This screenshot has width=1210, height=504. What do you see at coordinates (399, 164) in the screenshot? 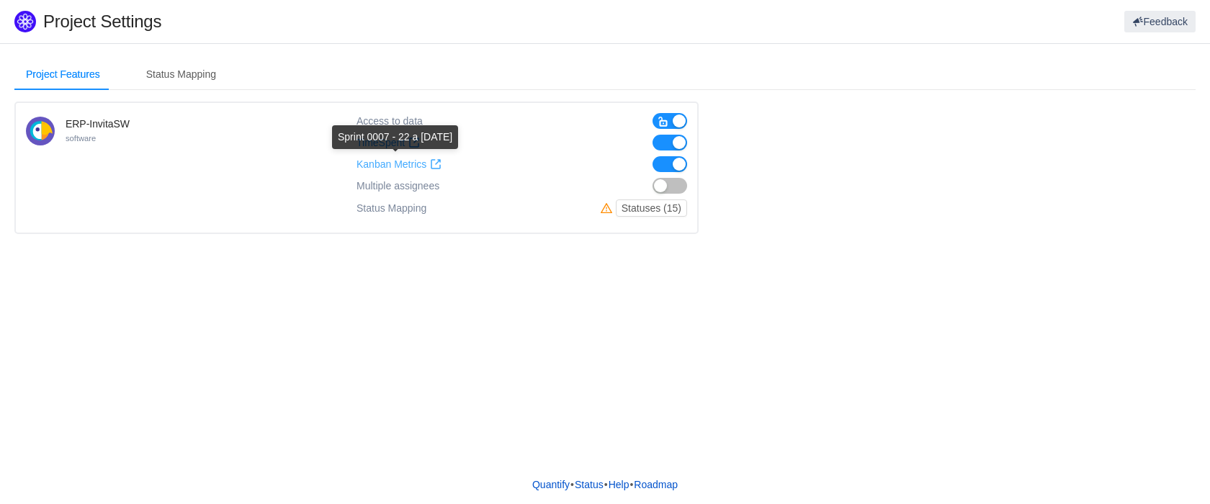
I see `a: Kanban Metrics` at bounding box center [399, 164].